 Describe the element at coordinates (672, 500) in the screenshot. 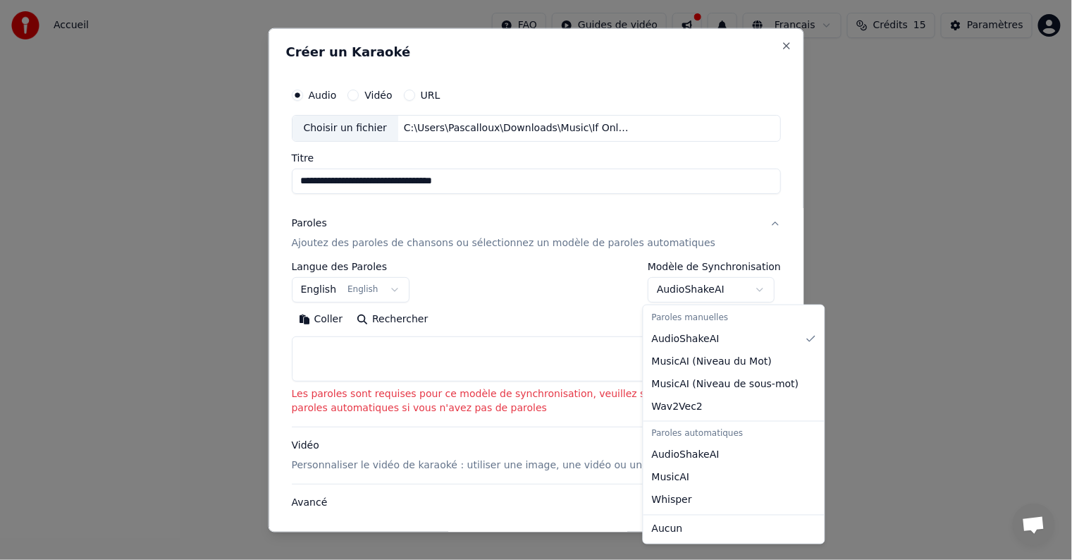

I see `span: Whisper` at that location.